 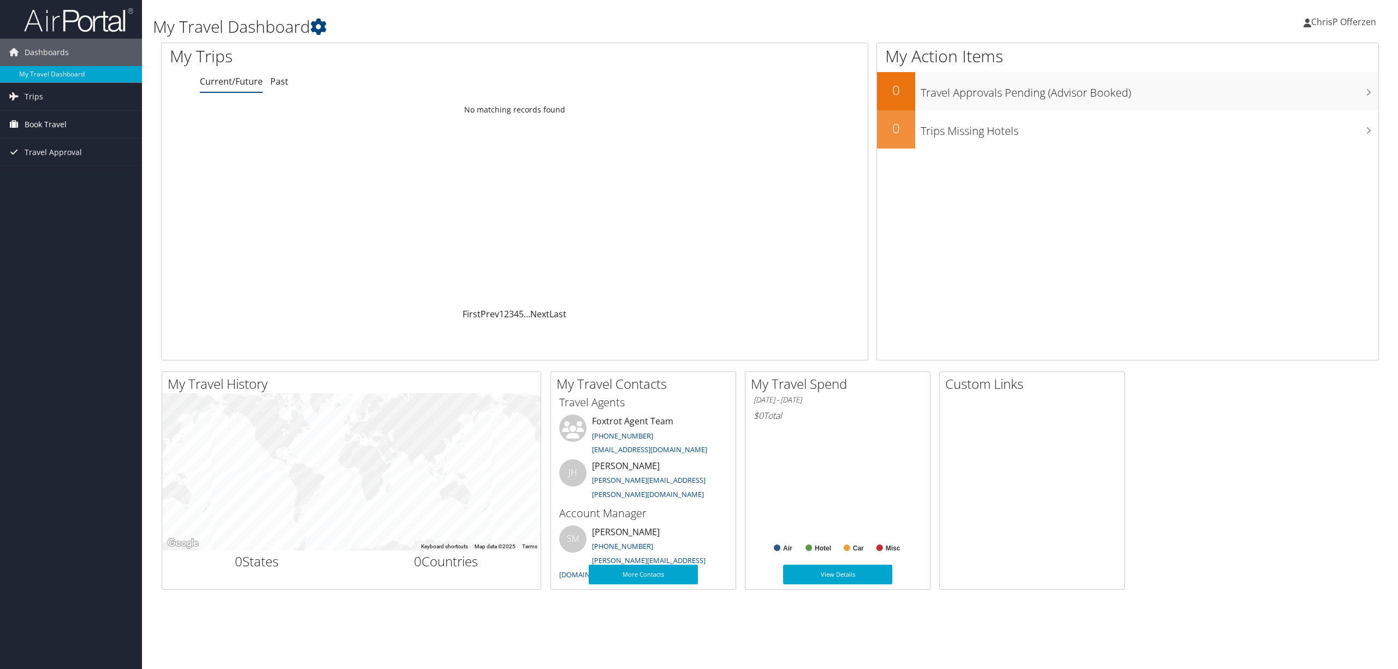 I want to click on span: Book Travel, so click(x=45, y=125).